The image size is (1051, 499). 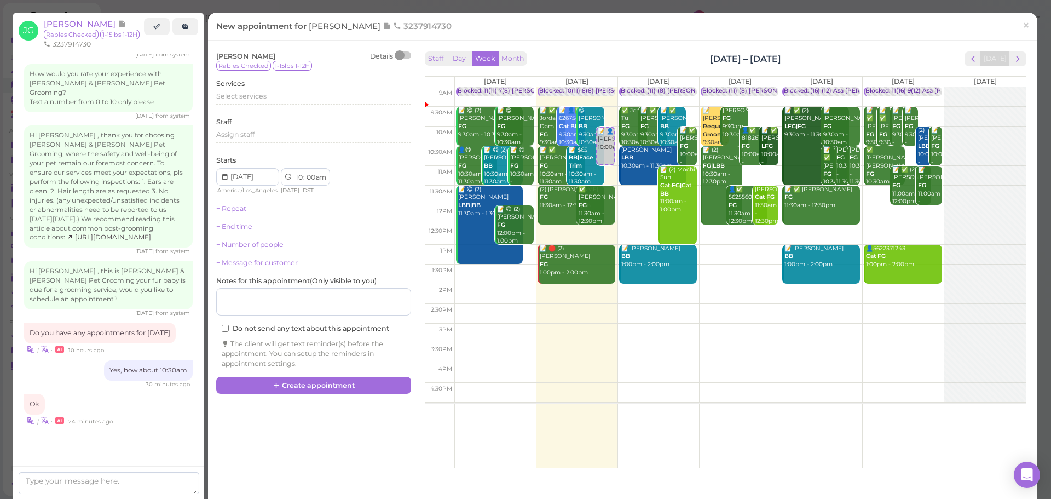 I want to click on b: Cat BB, so click(x=569, y=126).